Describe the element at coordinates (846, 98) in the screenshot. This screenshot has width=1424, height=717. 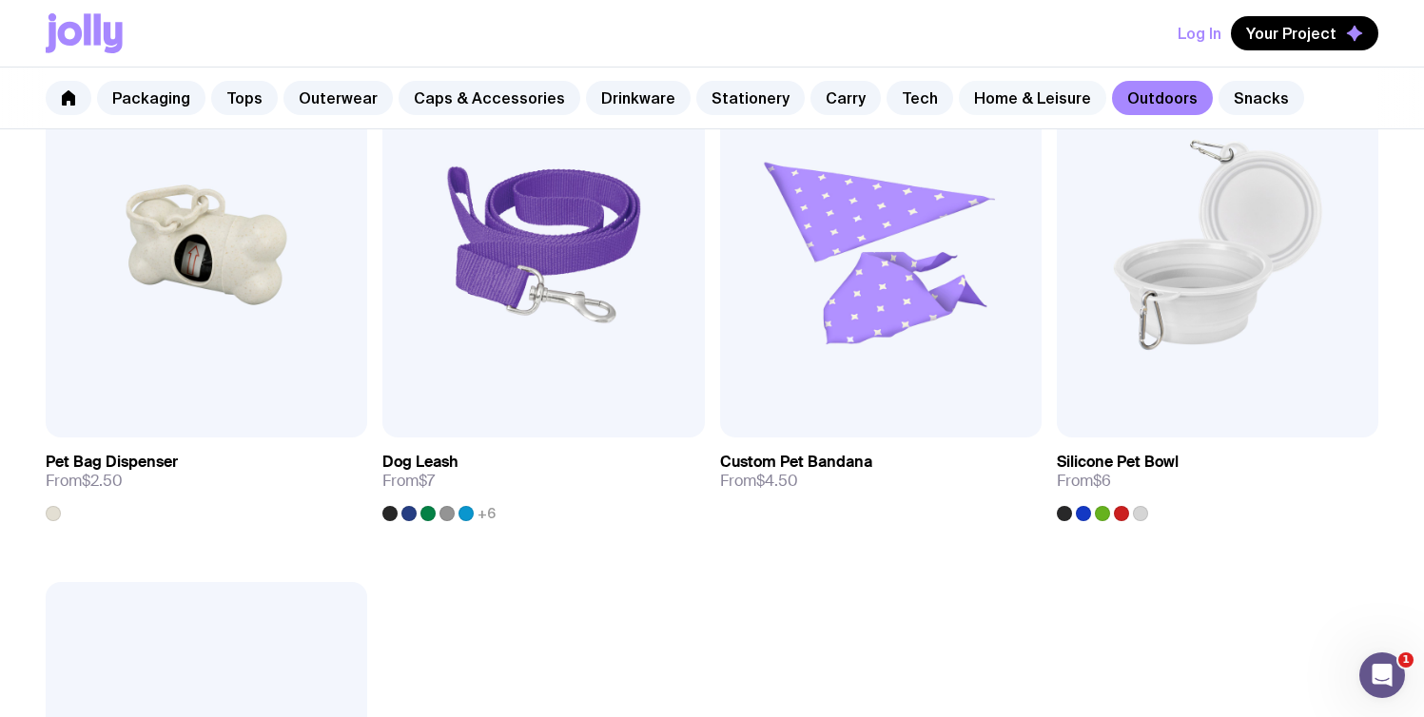
I see `a: Carry` at that location.